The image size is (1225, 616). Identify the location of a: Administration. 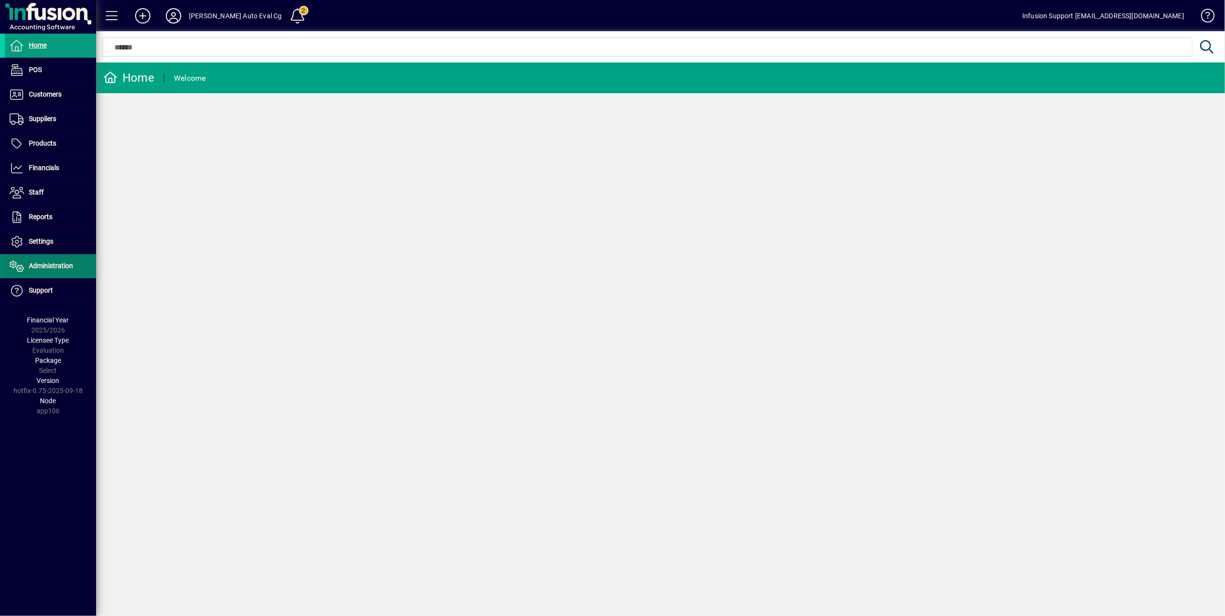
(50, 266).